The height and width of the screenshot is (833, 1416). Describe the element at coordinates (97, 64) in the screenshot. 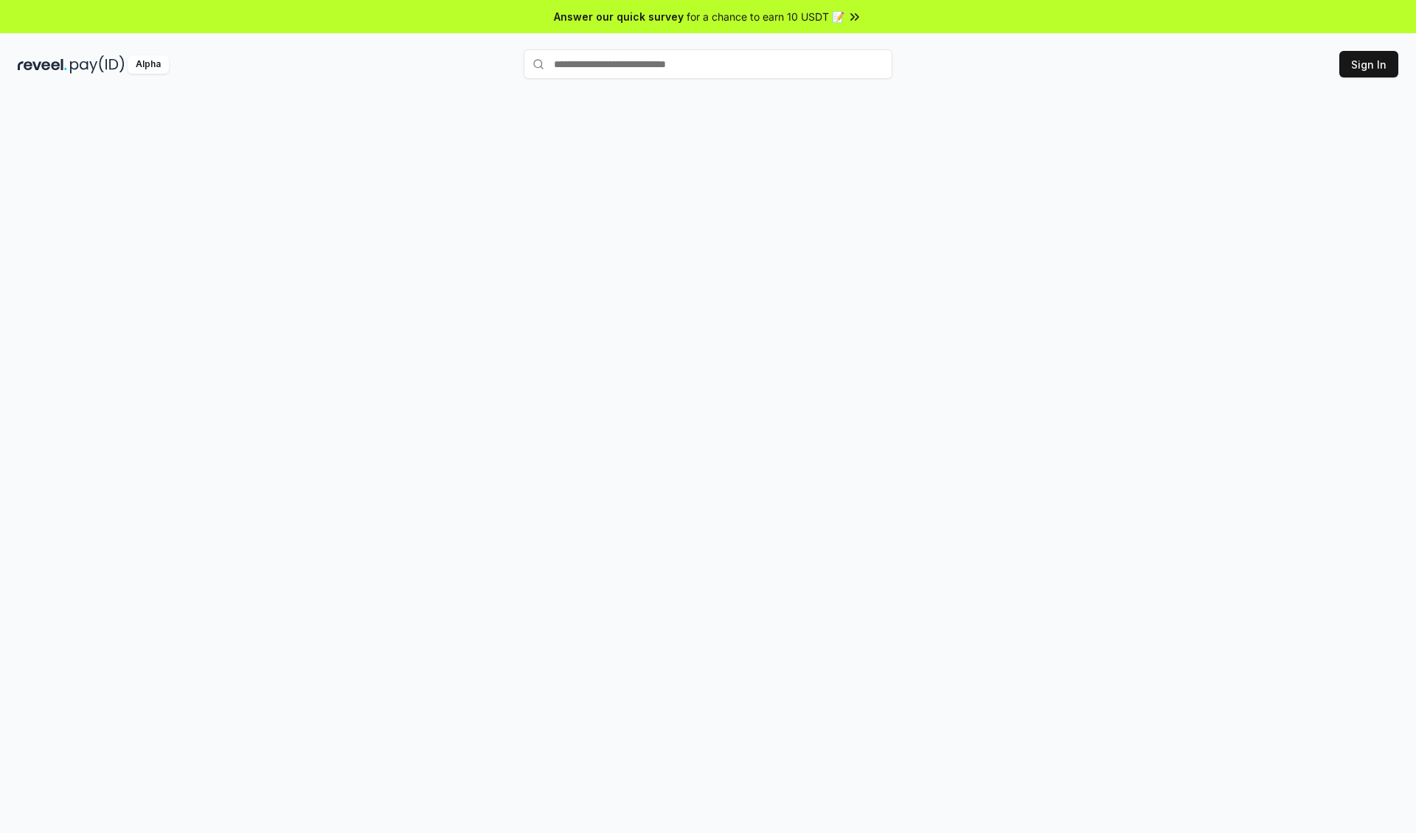

I see `img: pay_id` at that location.